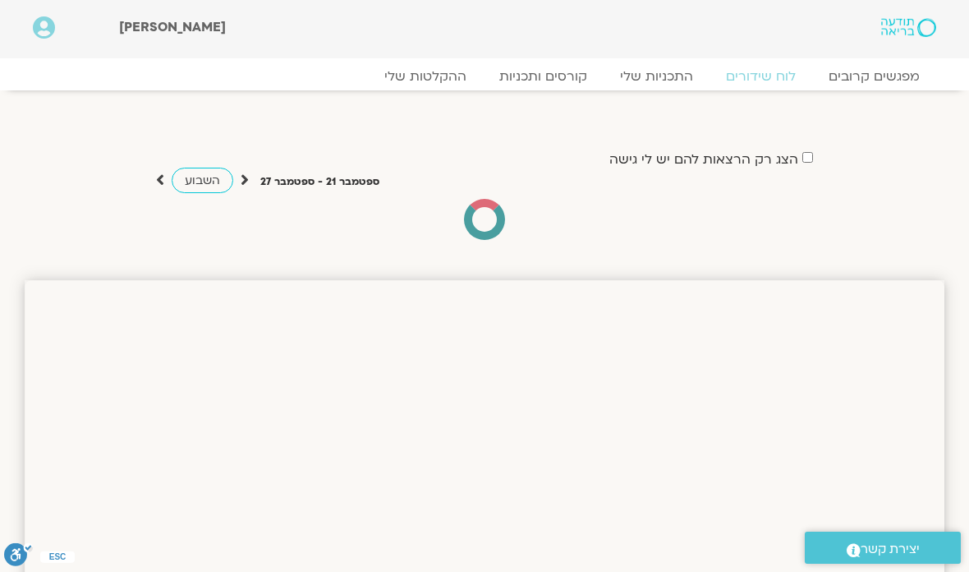 The height and width of the screenshot is (572, 969). What do you see at coordinates (704, 159) in the screenshot?
I see `label: הצג רק הרצאות להם יש לי גישה` at bounding box center [704, 159].